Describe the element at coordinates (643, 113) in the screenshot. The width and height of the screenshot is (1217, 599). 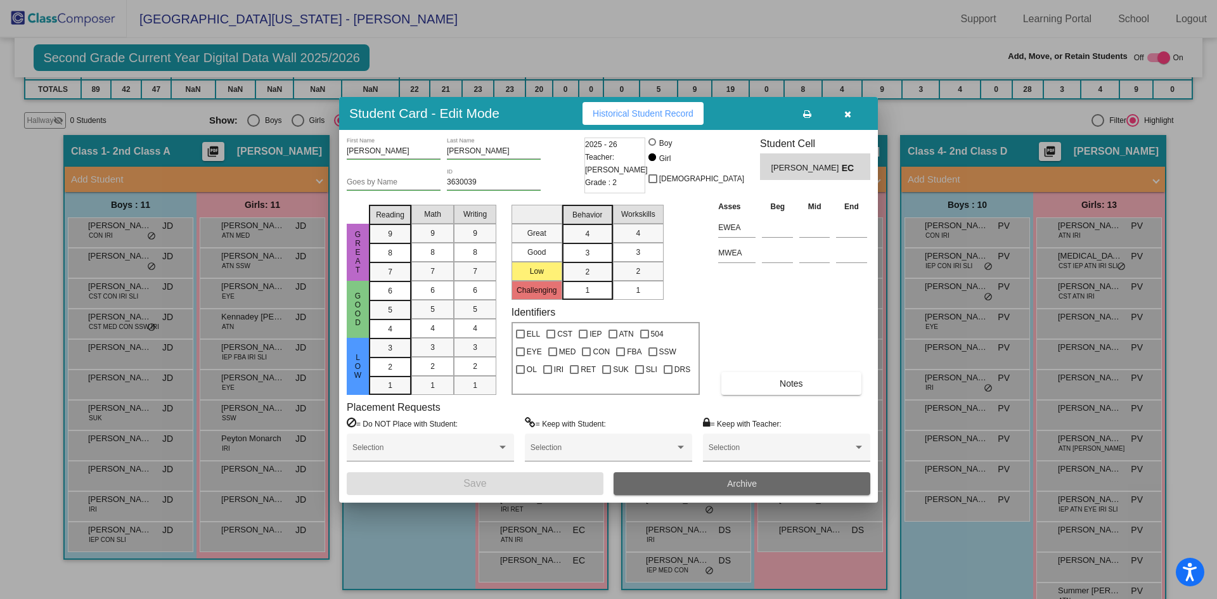
I see `span: Historical Student Record` at that location.